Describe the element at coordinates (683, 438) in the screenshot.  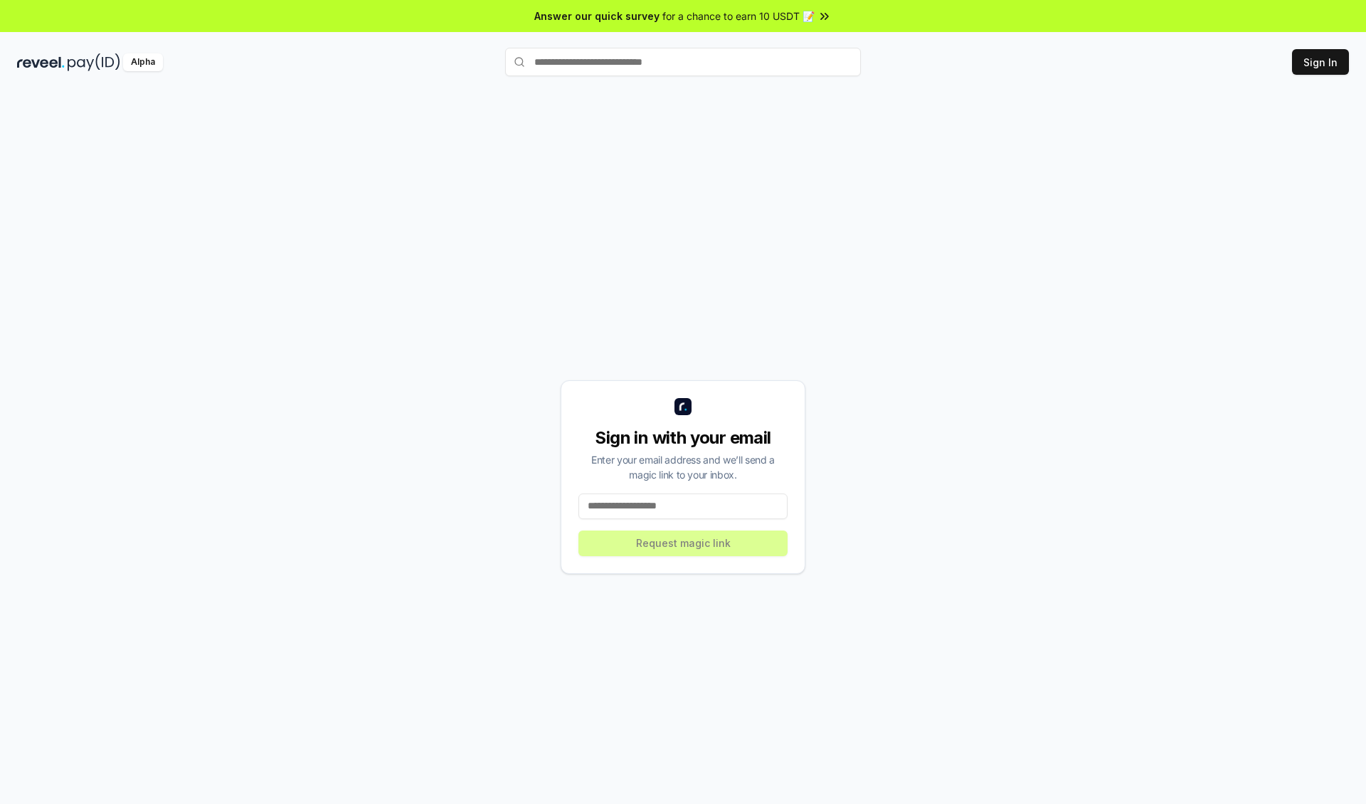
I see `div: Sign in with your email` at that location.